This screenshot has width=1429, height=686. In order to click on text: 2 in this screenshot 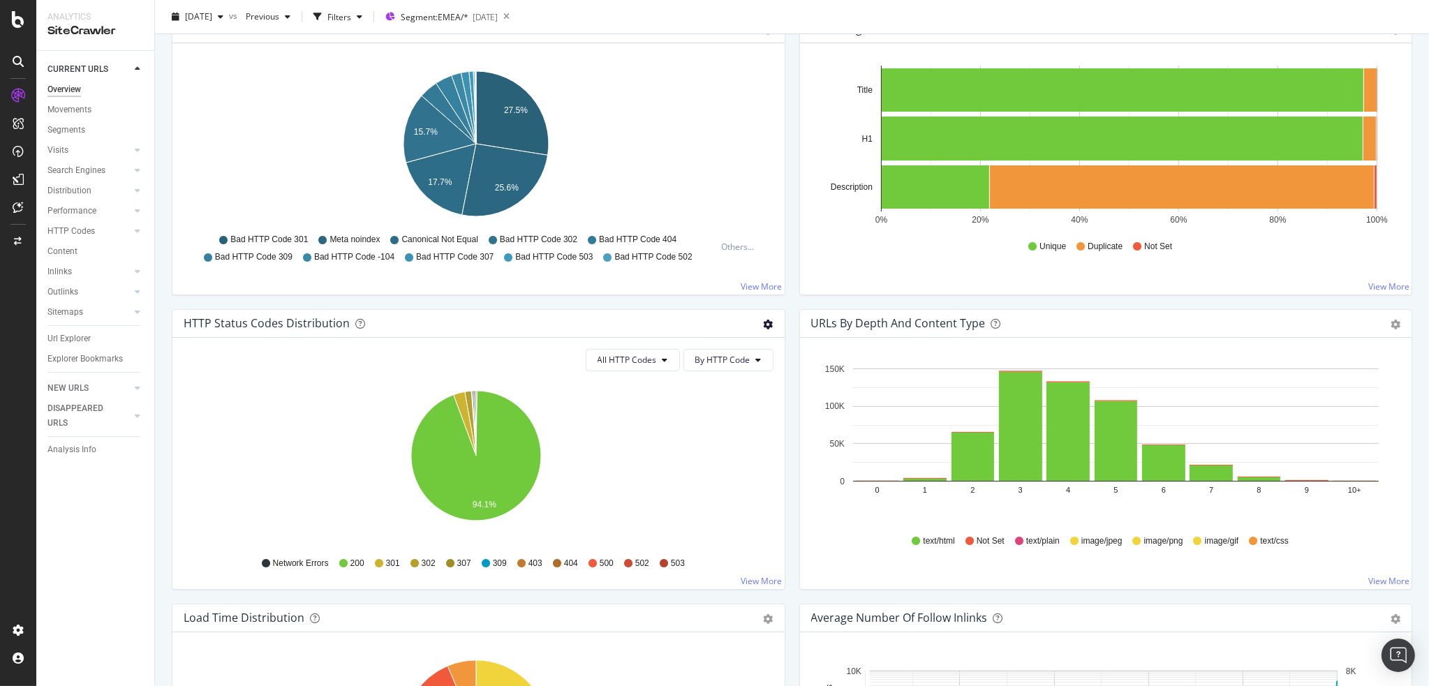, I will do `click(973, 490)`.